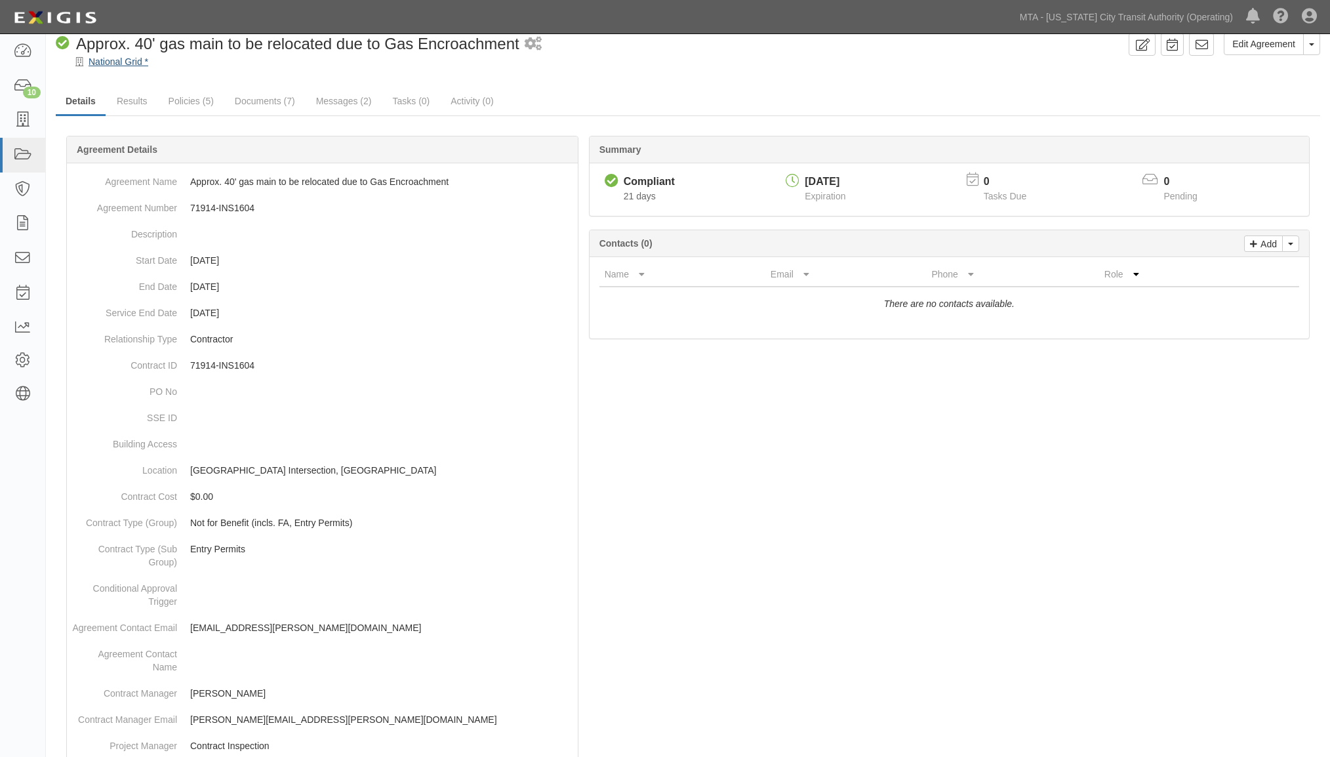 This screenshot has height=757, width=1330. I want to click on dt: Project Manager, so click(125, 743).